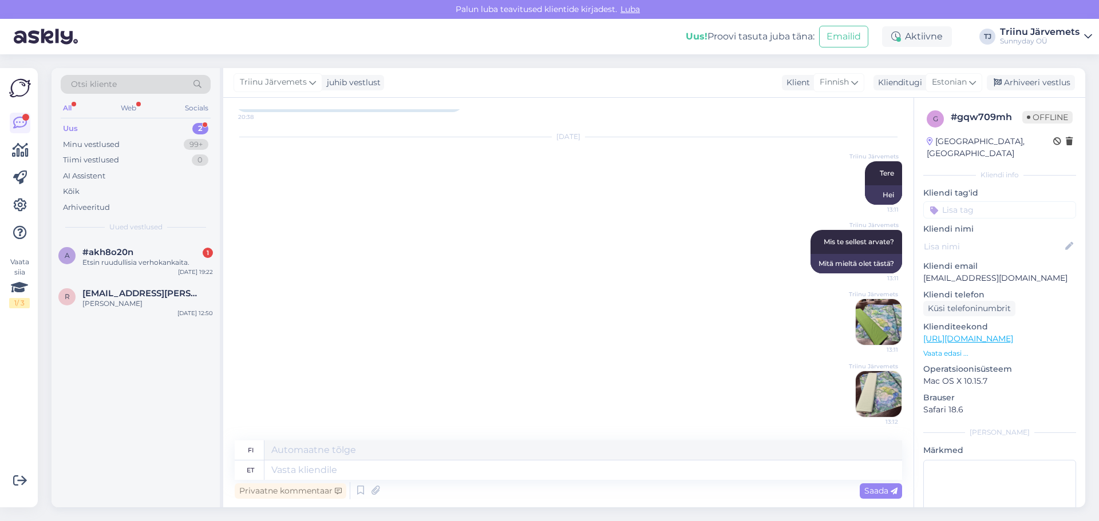 This screenshot has height=521, width=1099. What do you see at coordinates (19, 303) in the screenshot?
I see `div: 1 / 3` at bounding box center [19, 303].